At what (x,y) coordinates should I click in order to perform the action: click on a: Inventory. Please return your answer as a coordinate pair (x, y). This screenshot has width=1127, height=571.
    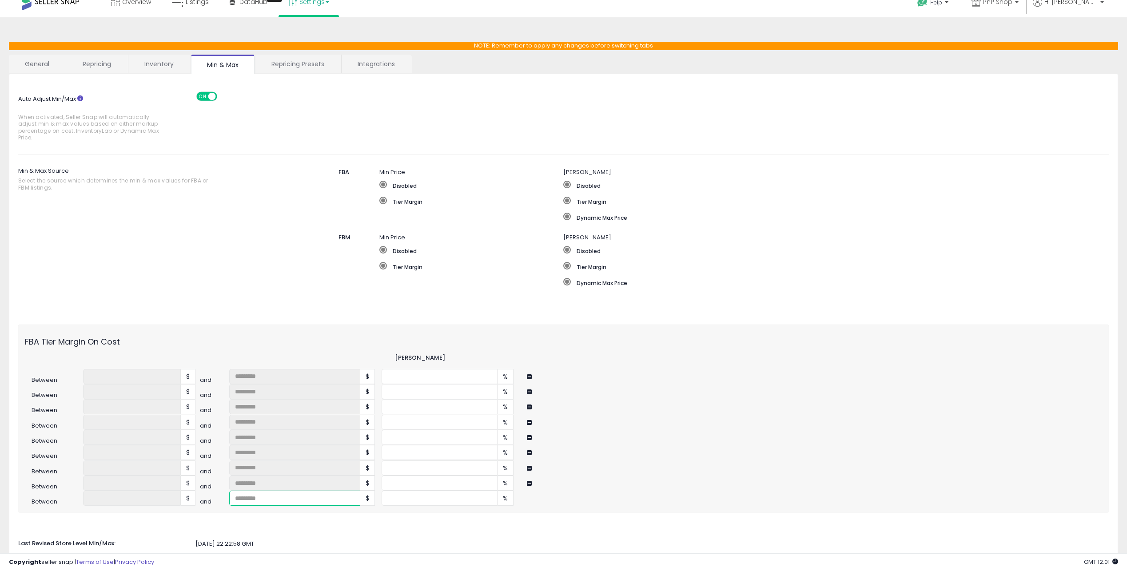
    Looking at the image, I should click on (159, 64).